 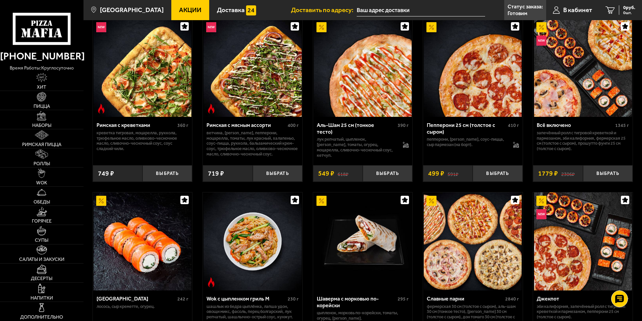 I want to click on span: 1779 ₽, so click(x=548, y=173).